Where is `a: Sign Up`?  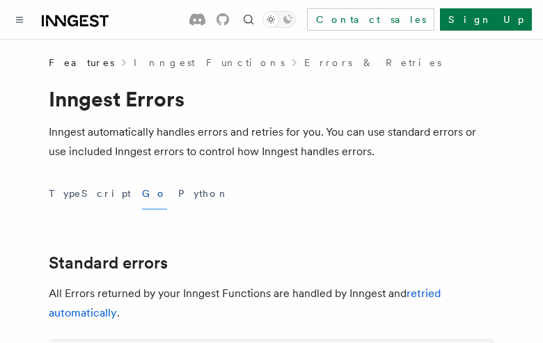
a: Sign Up is located at coordinates (486, 20).